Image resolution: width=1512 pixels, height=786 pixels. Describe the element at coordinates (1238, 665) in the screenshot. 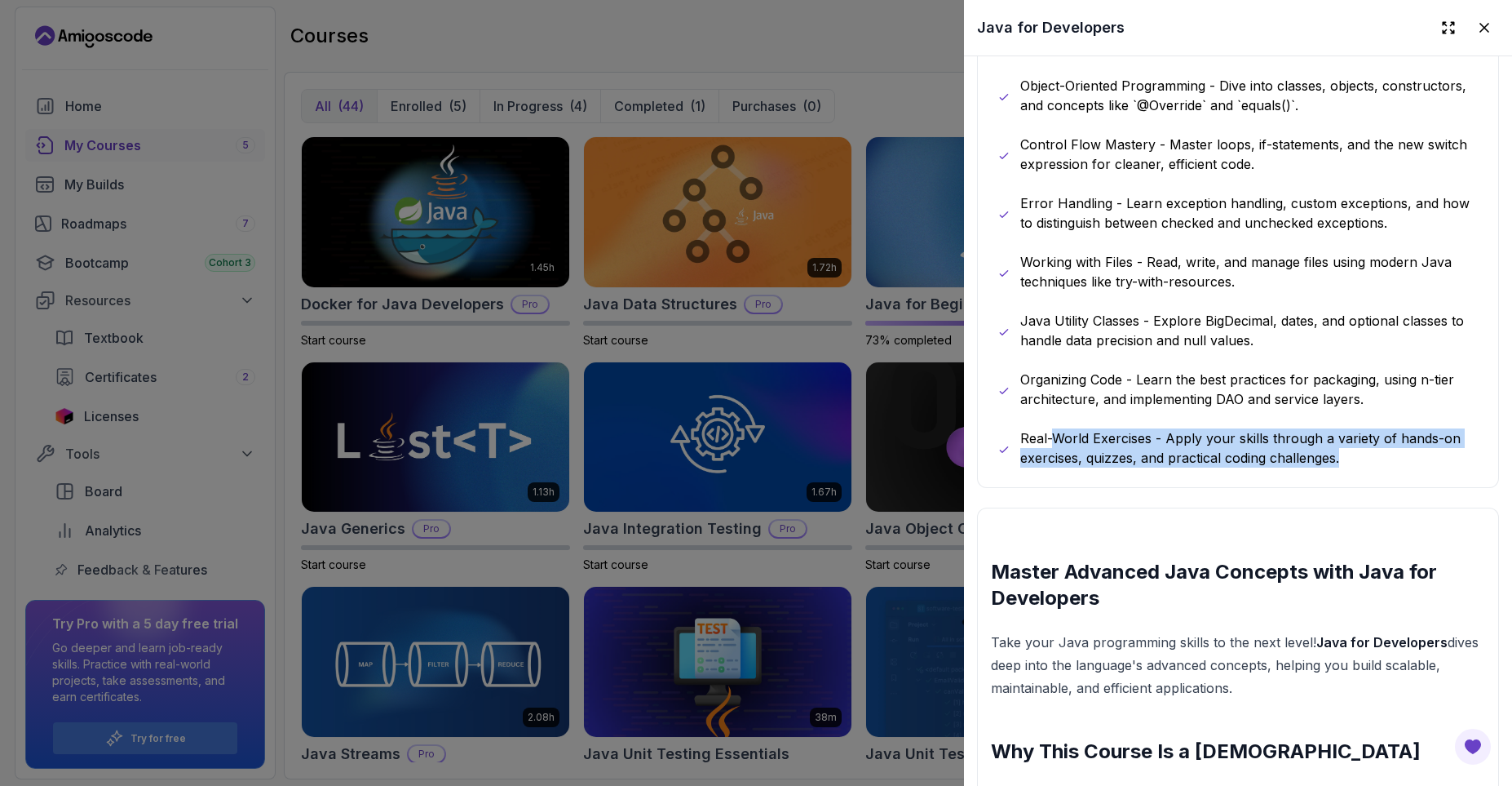

I see `p: Take your Java programming skills to the next level! dives deep into the language's advanced conc...` at that location.